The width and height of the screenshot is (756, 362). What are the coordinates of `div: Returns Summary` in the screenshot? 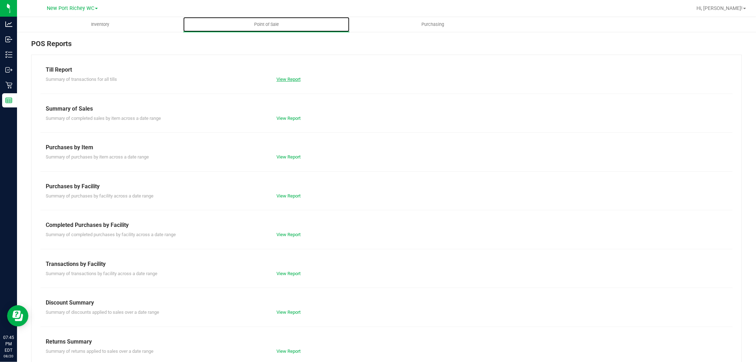 It's located at (386, 342).